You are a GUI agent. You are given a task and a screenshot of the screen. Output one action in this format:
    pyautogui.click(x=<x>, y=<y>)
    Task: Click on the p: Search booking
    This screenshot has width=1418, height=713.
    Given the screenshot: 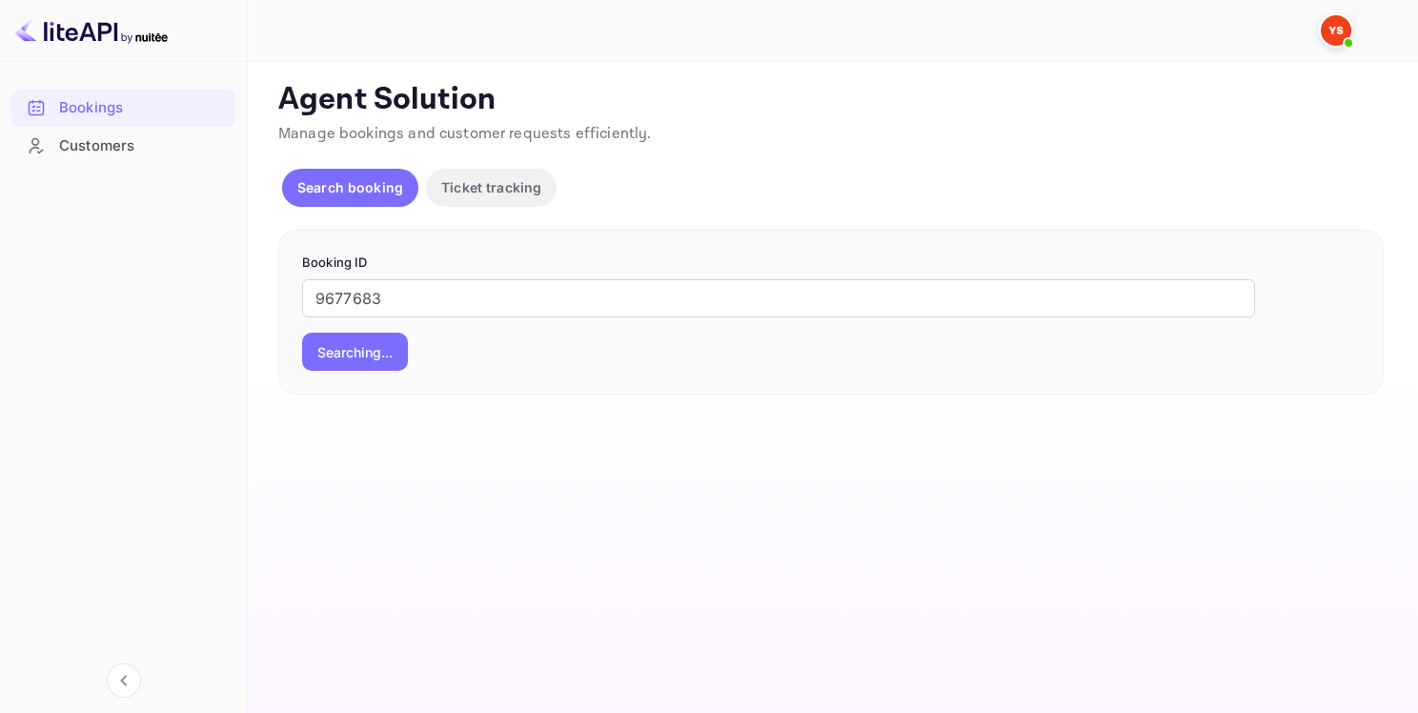 What is the action you would take?
    pyautogui.click(x=350, y=187)
    